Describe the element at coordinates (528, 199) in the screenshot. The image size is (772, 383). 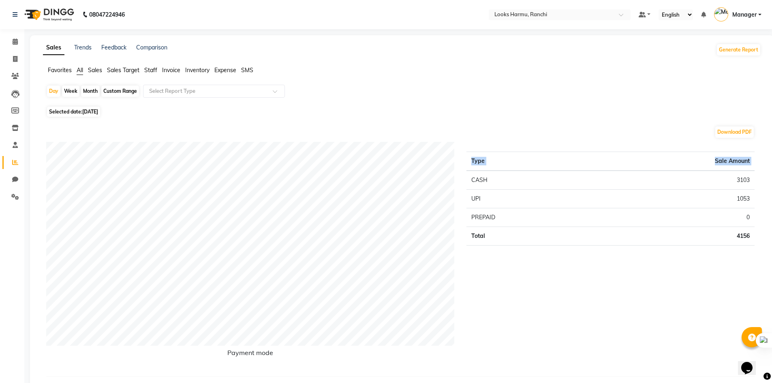
I see `td: UPI` at that location.